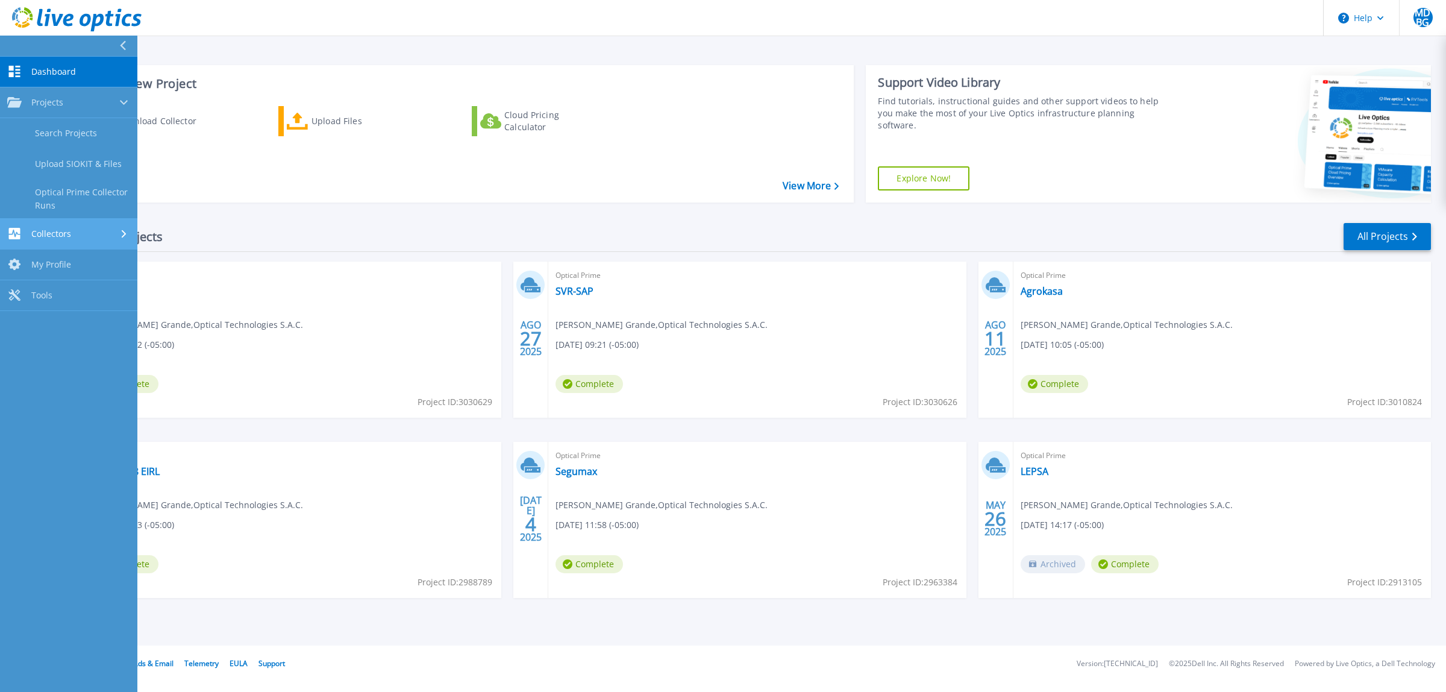 Image resolution: width=1446 pixels, height=692 pixels. What do you see at coordinates (574, 291) in the screenshot?
I see `a: SVR-SAP` at bounding box center [574, 291].